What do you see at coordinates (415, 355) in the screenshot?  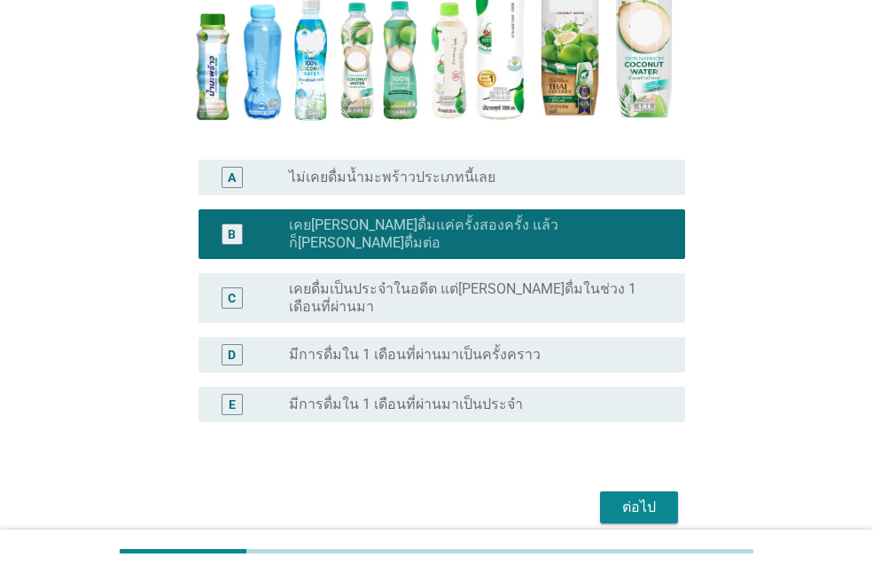 I see `label: มีการดื่มใน 1 เดือนที่ผ่านมาเป็นครั้งคราว` at bounding box center [415, 355].